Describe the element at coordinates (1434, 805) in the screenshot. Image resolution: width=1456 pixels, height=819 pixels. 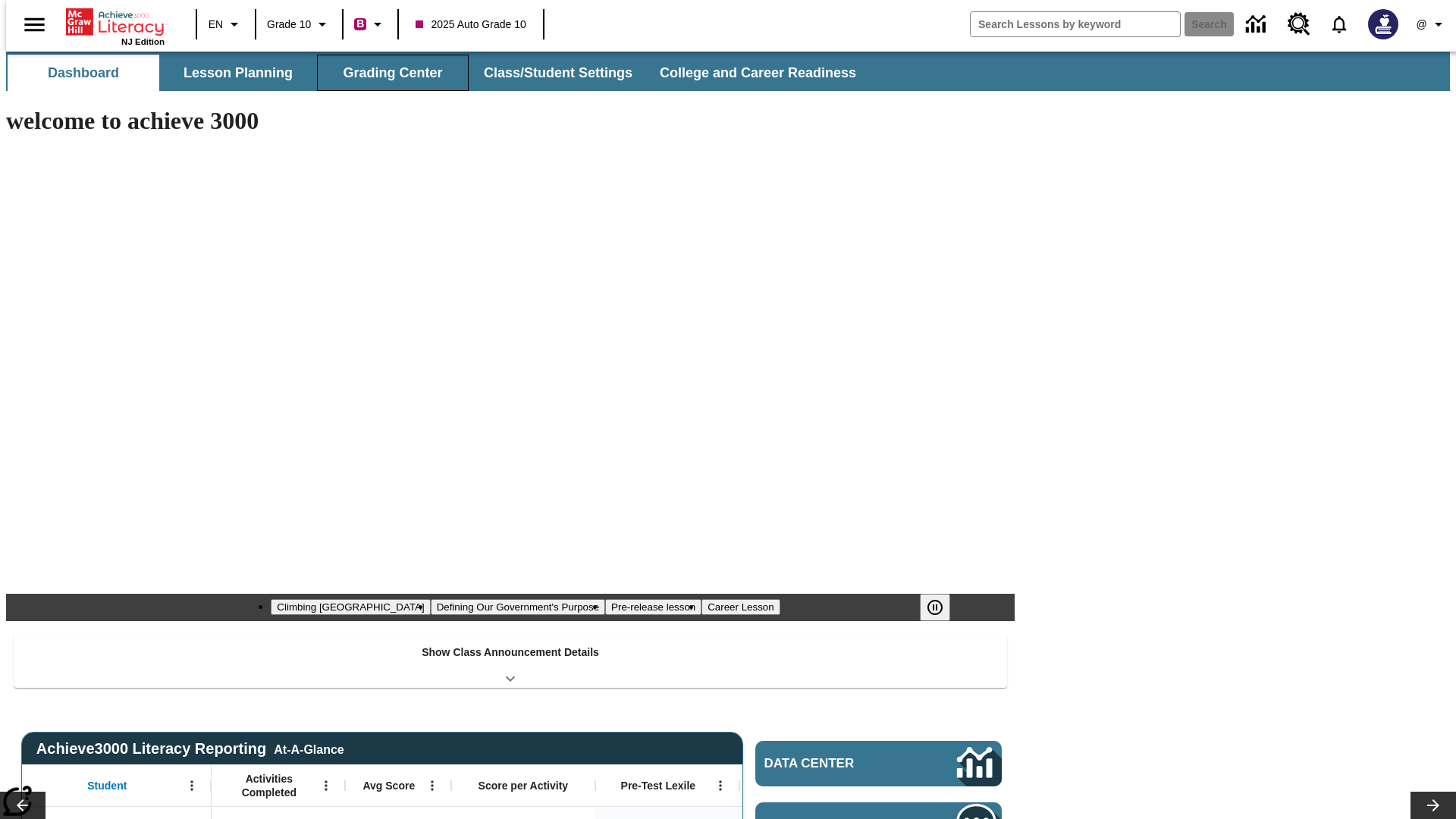
I see `button: Lesson carousel, Next` at that location.